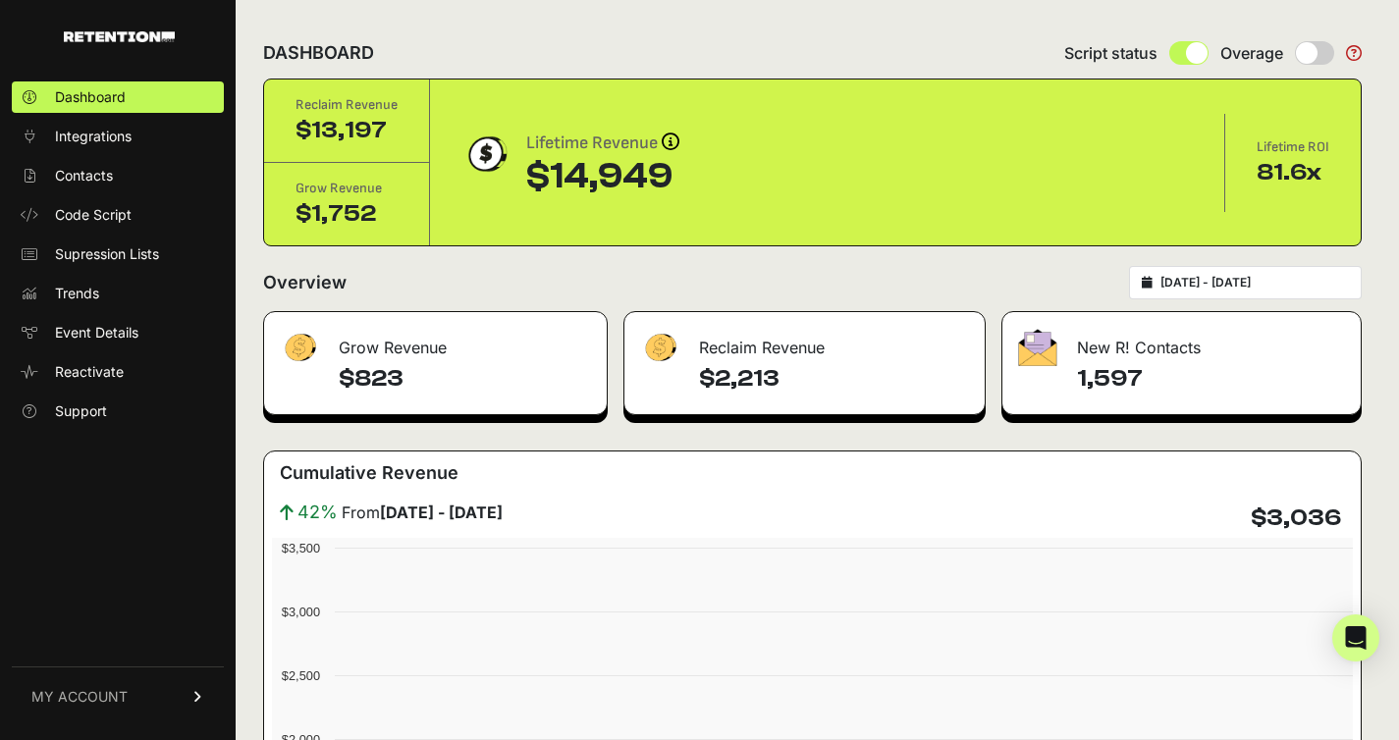  Describe the element at coordinates (603, 143) in the screenshot. I see `div: Lifetime Revenue` at that location.